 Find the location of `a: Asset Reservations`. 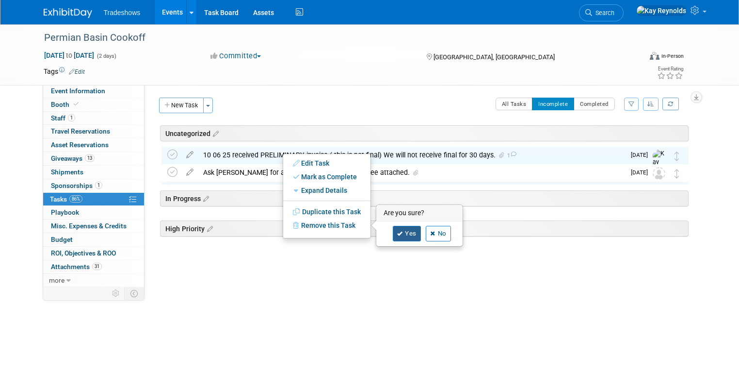

a: Asset Reservations is located at coordinates (94, 145).